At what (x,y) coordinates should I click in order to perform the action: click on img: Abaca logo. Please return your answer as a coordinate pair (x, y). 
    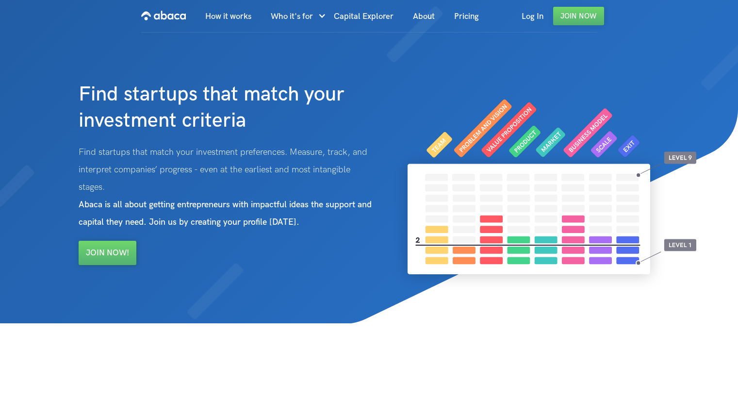
    Looking at the image, I should click on (164, 16).